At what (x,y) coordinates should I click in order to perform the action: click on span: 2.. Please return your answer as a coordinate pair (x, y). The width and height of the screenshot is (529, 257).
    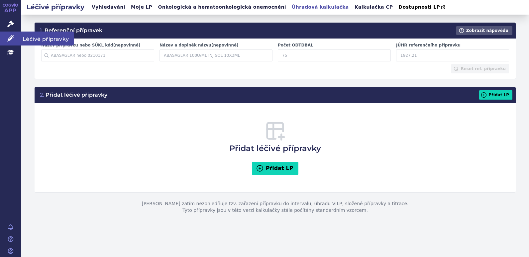
    Looking at the image, I should click on (42, 95).